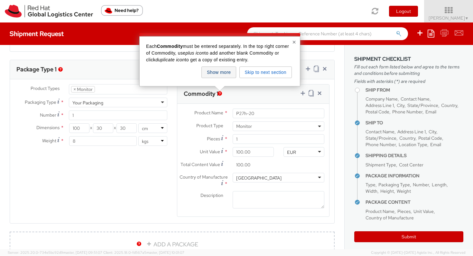  Describe the element at coordinates (83, 89) in the screenshot. I see `li: Monitor` at that location.